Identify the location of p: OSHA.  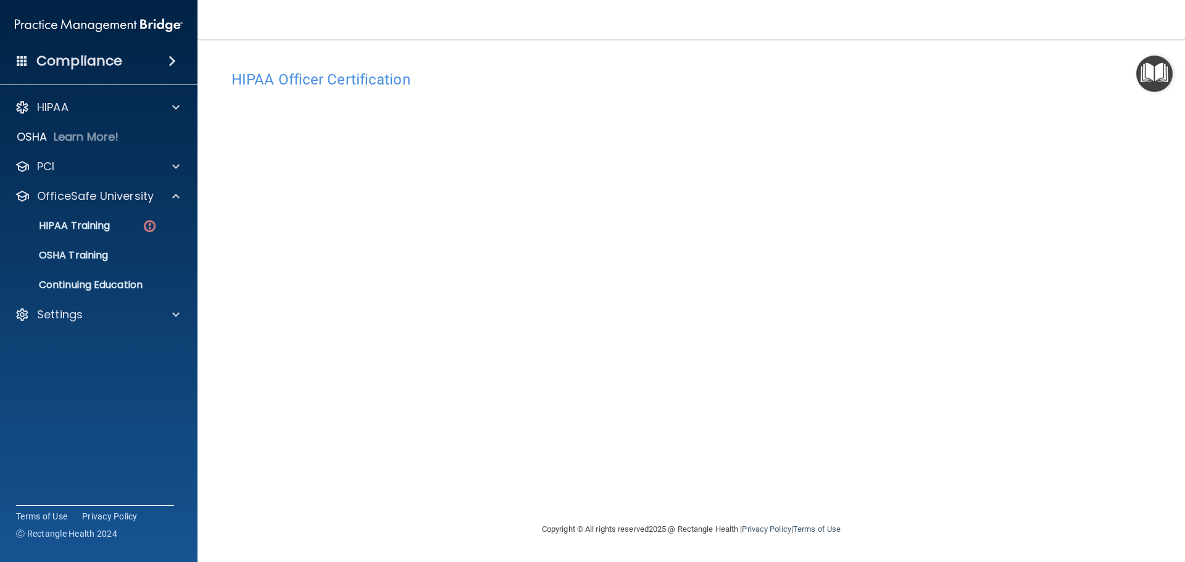
(32, 137).